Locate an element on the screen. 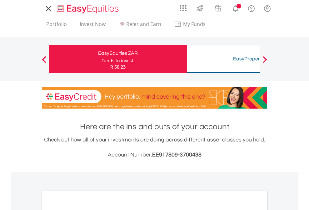 This screenshot has height=210, width=309. span: R 50.23 is located at coordinates (118, 67).